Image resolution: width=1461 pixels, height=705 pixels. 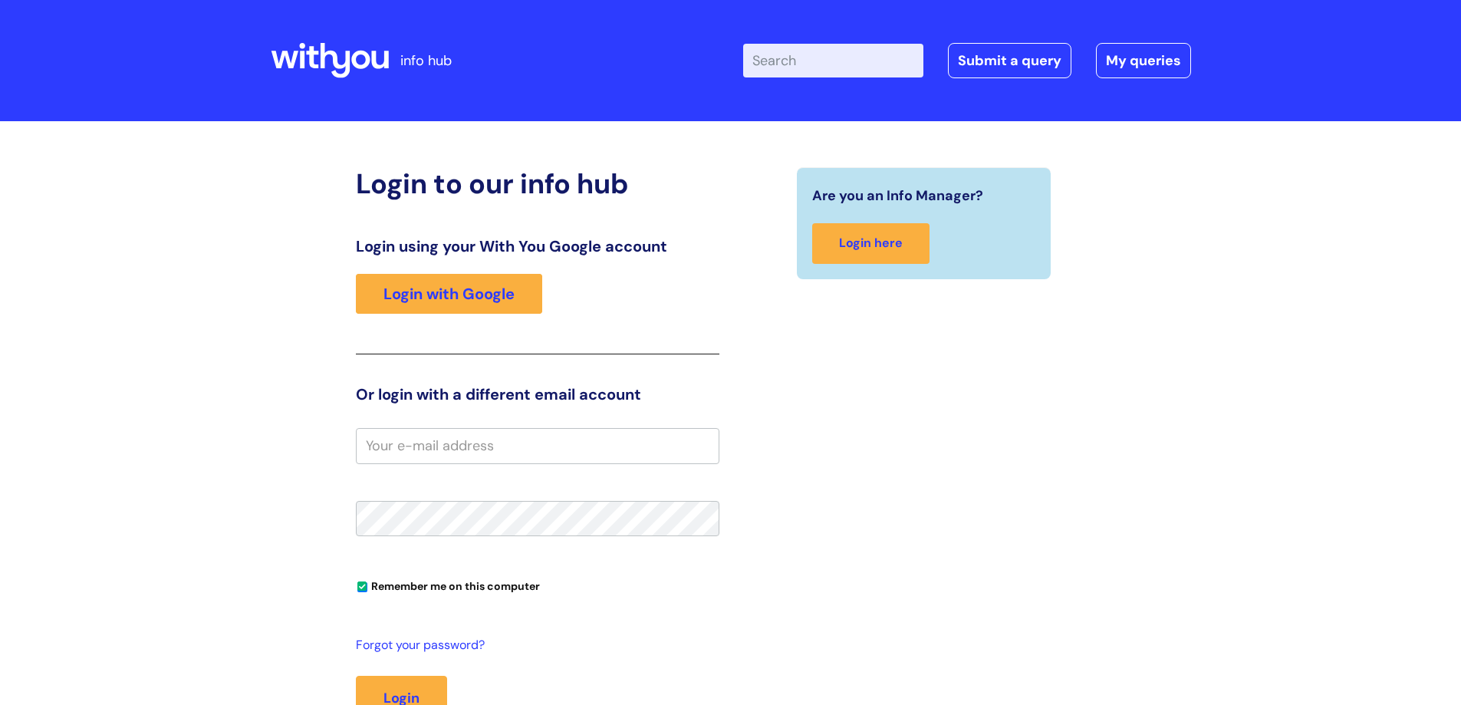 What do you see at coordinates (871, 243) in the screenshot?
I see `a: Login here` at bounding box center [871, 243].